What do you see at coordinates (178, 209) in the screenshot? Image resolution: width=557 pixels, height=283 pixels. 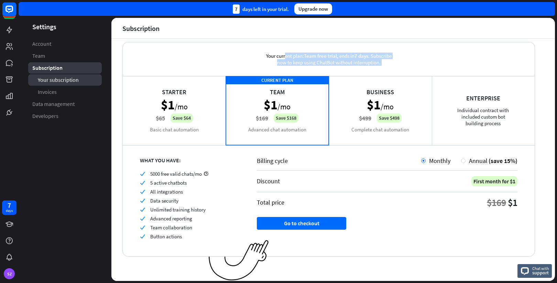 I see `span: Unlimited training history` at bounding box center [178, 209].